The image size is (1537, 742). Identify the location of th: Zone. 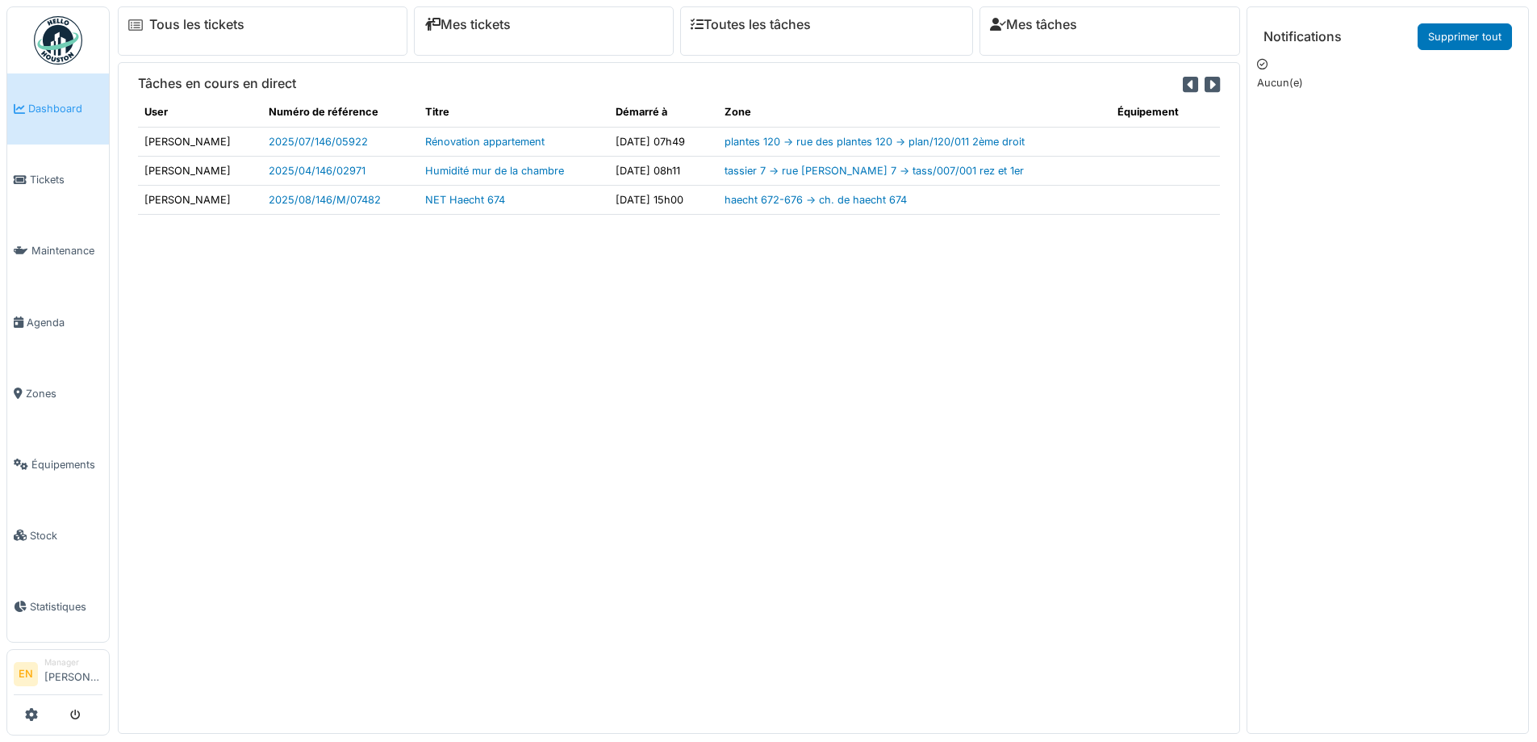
(914, 112).